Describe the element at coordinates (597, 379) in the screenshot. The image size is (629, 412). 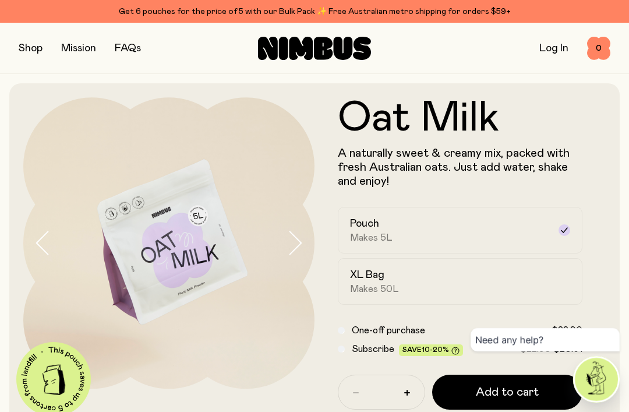
I see `img: agent` at that location.